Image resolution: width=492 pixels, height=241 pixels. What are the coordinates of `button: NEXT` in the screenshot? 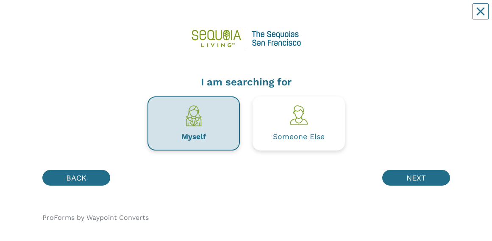 It's located at (416, 178).